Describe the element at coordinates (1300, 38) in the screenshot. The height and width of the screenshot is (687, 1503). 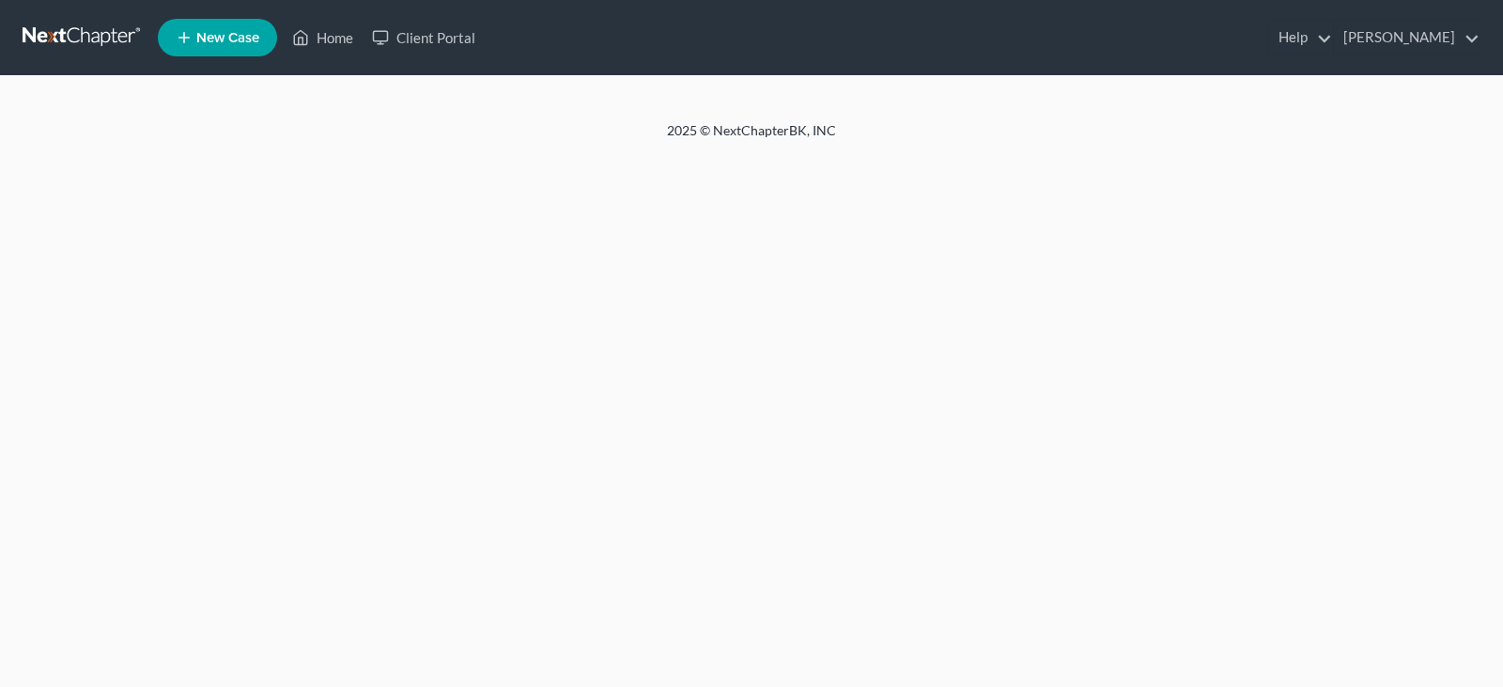
I see `a: Help` at that location.